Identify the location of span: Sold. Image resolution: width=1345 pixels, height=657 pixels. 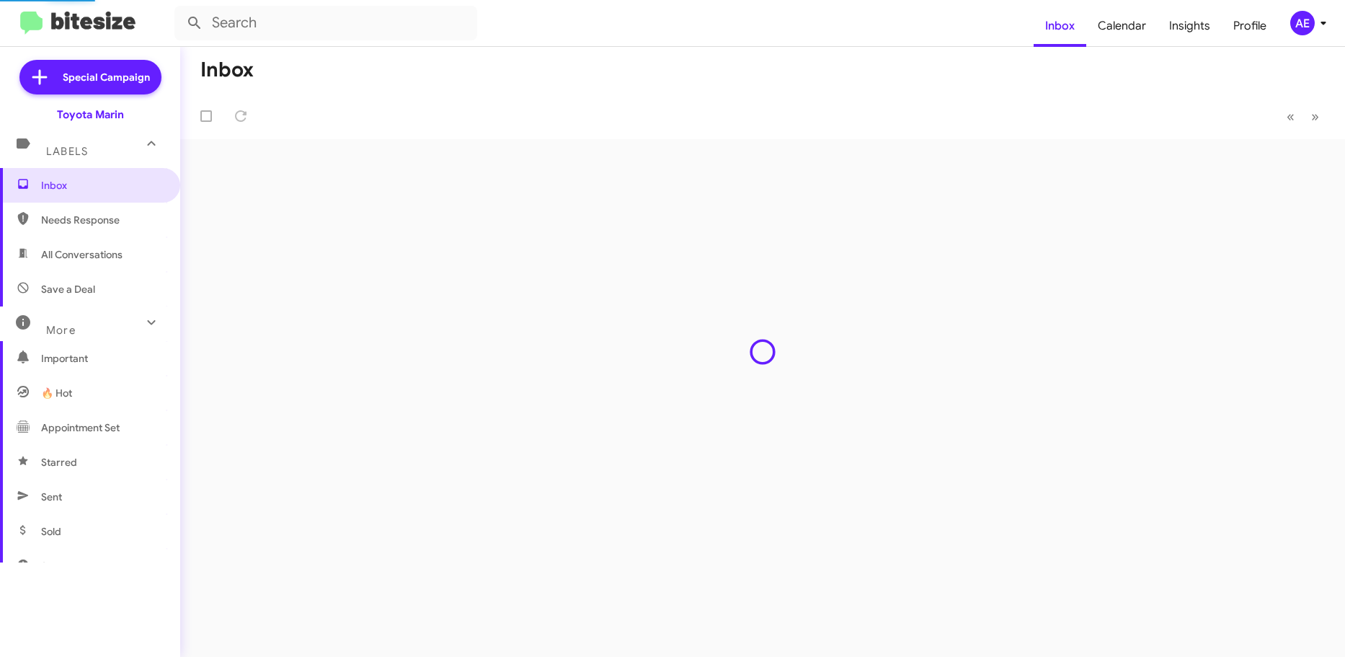
(51, 531).